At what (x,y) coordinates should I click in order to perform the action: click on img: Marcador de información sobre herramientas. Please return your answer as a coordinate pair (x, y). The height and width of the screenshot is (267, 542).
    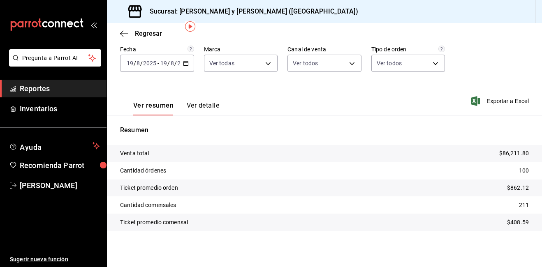
    Looking at the image, I should click on (190, 26).